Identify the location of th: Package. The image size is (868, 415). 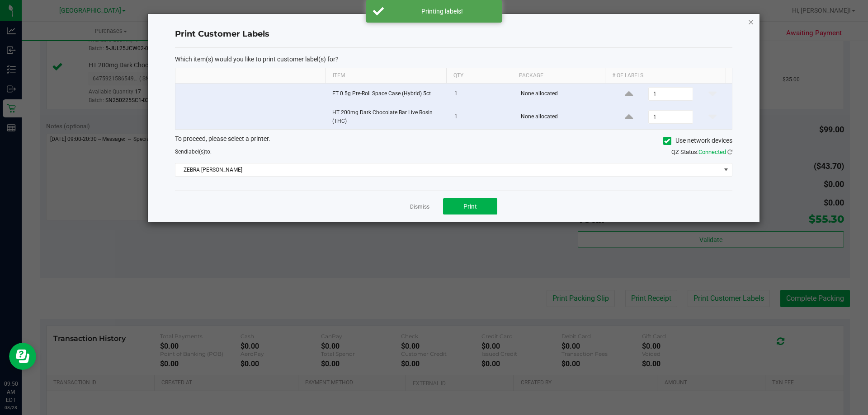
(558, 76).